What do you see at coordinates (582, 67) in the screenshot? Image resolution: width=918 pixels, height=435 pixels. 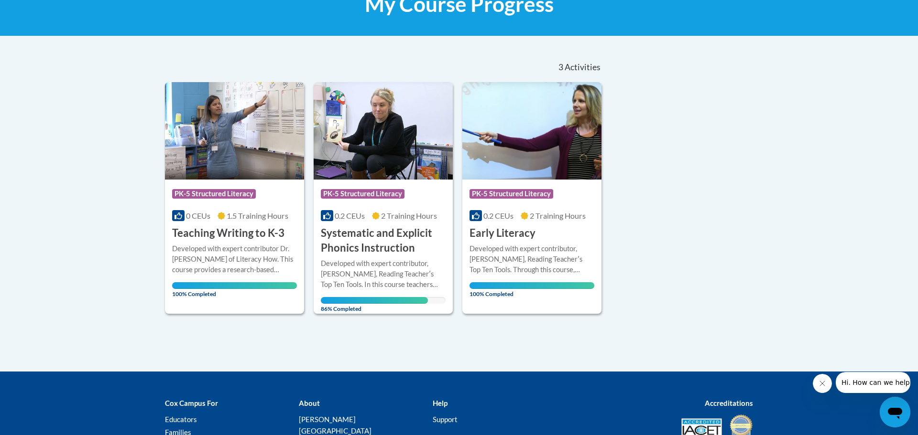 I see `span: Activities` at bounding box center [582, 67].